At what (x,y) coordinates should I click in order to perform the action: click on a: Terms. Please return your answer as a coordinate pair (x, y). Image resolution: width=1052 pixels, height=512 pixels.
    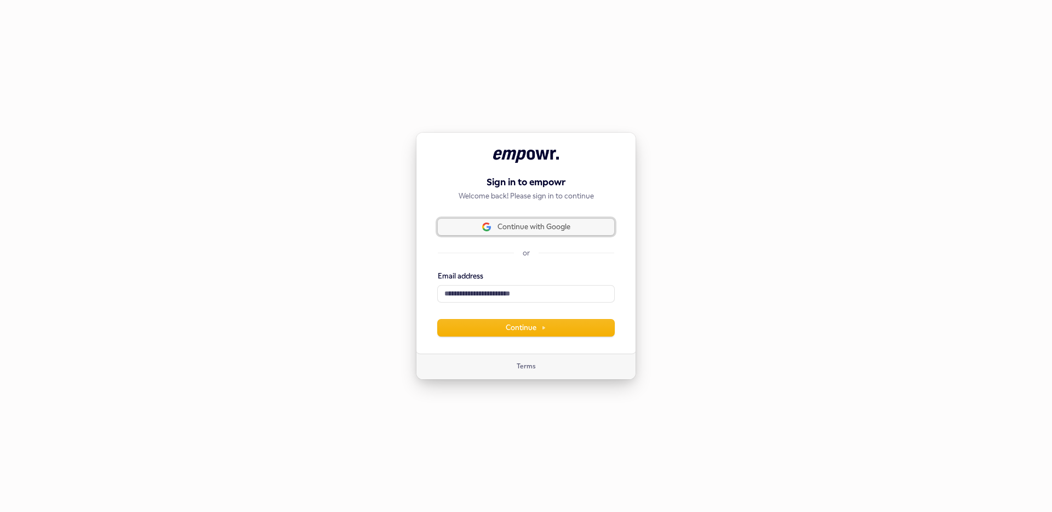
    Looking at the image, I should click on (526, 367).